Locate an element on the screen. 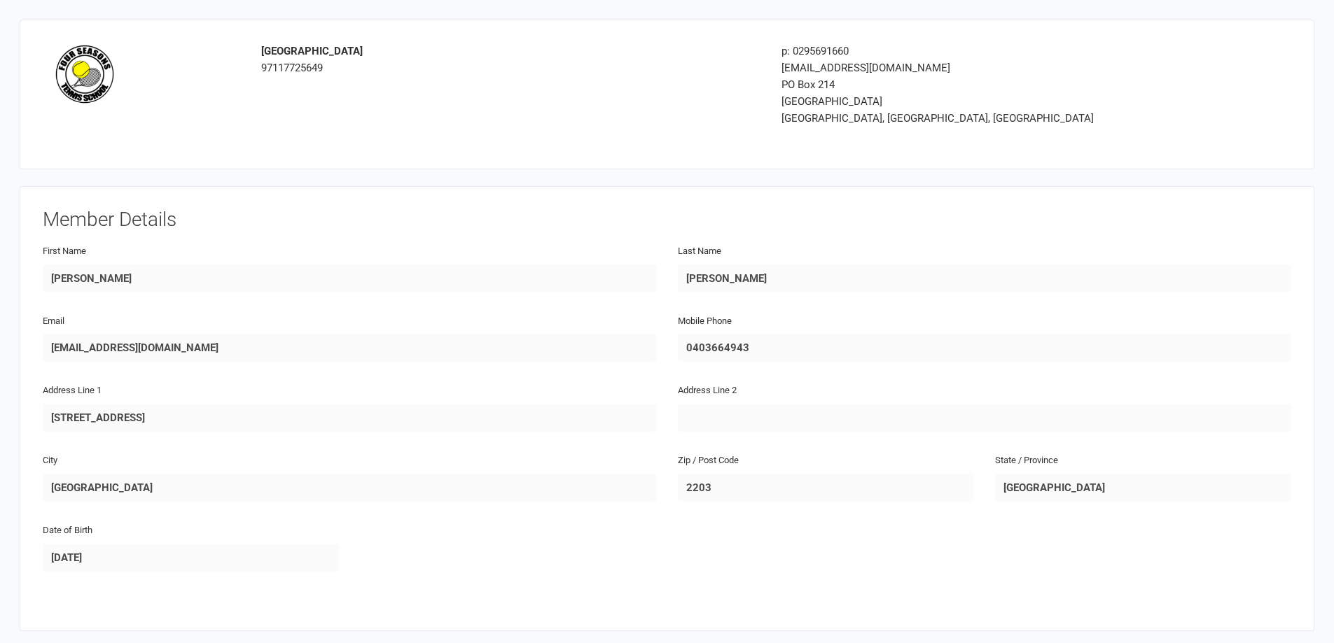  div: 97117725649 is located at coordinates (510, 60).